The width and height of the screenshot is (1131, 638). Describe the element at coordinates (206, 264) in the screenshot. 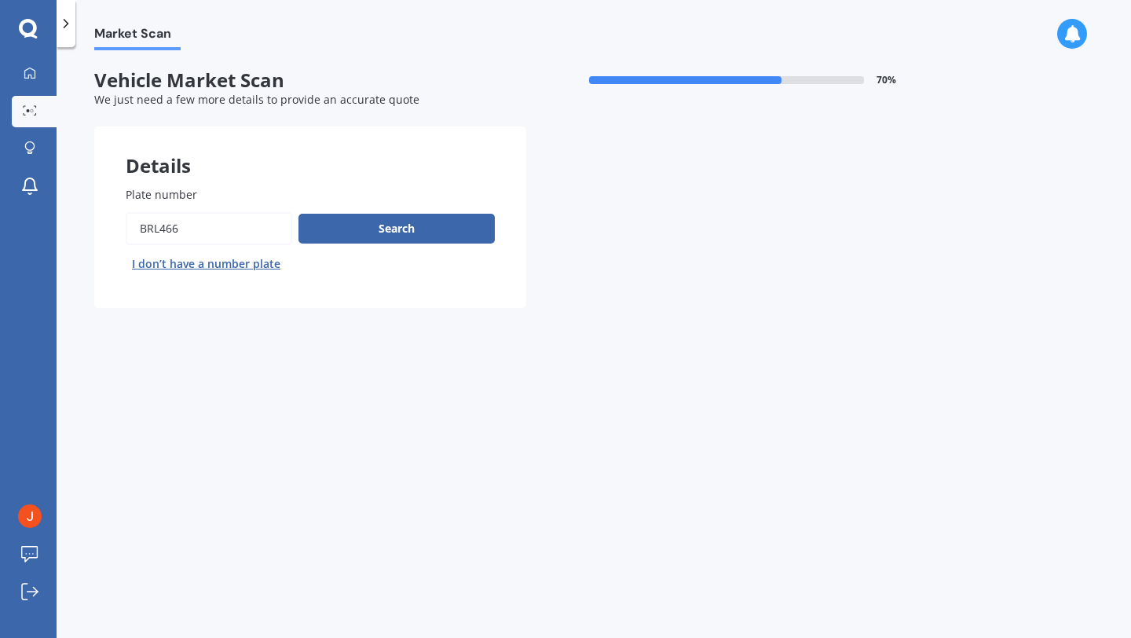

I see `button: I don’t have a number plate` at that location.